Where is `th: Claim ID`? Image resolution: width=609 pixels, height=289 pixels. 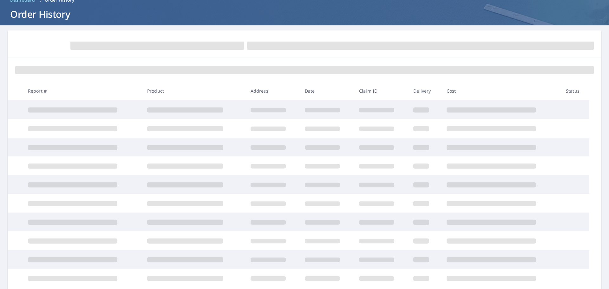
th: Claim ID is located at coordinates (381, 91).